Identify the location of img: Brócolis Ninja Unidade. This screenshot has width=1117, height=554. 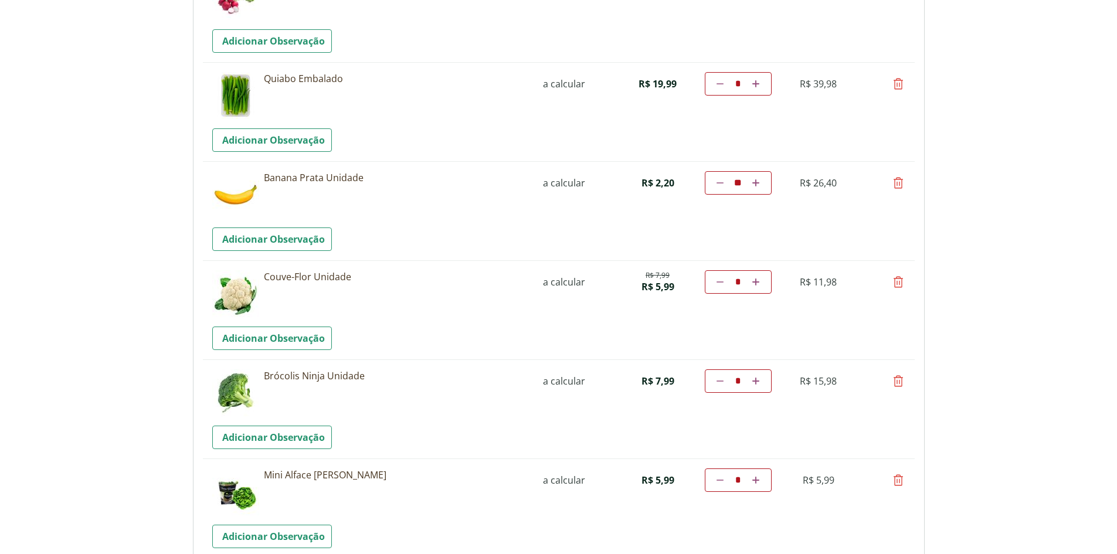
(236, 393).